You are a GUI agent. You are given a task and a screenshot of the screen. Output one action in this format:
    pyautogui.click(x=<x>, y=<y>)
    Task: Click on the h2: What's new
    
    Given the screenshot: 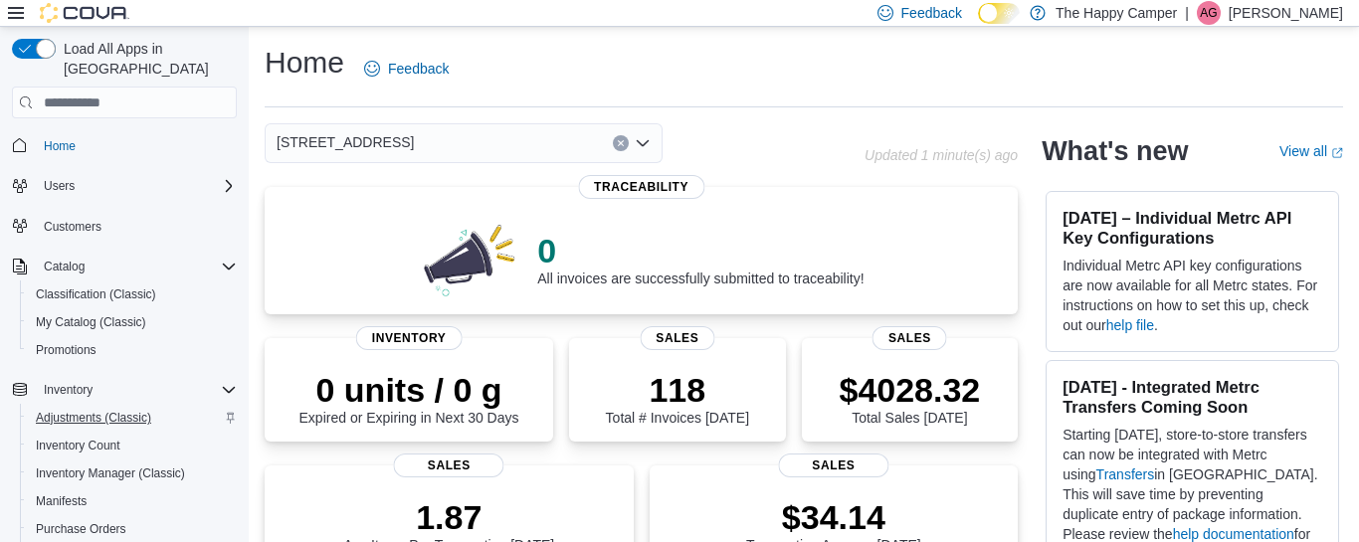 What is the action you would take?
    pyautogui.click(x=1114, y=151)
    